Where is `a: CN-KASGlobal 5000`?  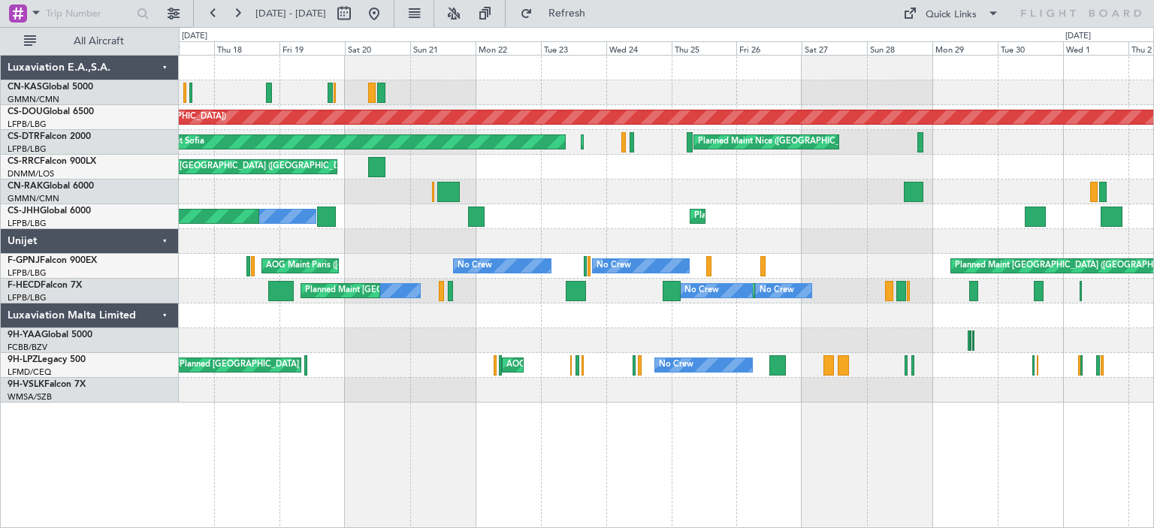
a: CN-KASGlobal 5000 is located at coordinates (50, 87).